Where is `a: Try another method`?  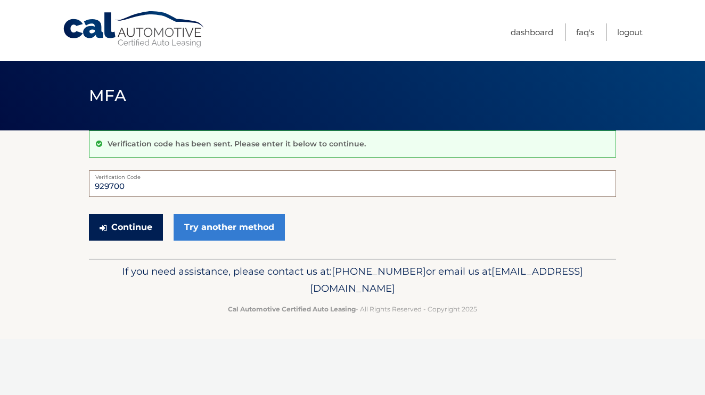 a: Try another method is located at coordinates (229, 227).